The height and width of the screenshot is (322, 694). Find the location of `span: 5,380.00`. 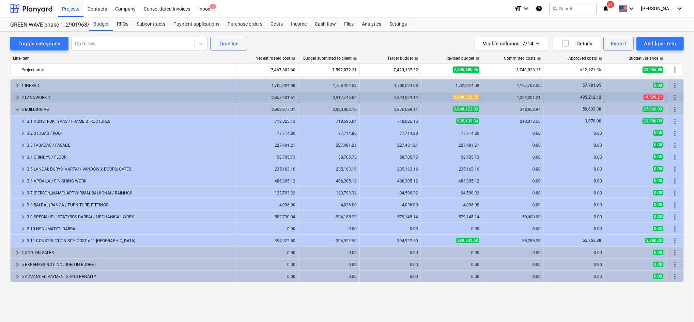

span: 5,380.00 is located at coordinates (654, 240).